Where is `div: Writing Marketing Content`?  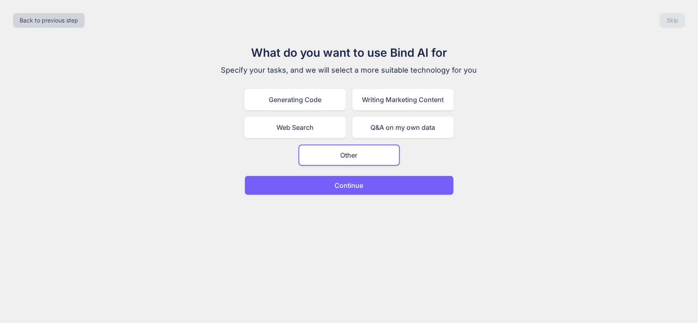
div: Writing Marketing Content is located at coordinates (403, 100).